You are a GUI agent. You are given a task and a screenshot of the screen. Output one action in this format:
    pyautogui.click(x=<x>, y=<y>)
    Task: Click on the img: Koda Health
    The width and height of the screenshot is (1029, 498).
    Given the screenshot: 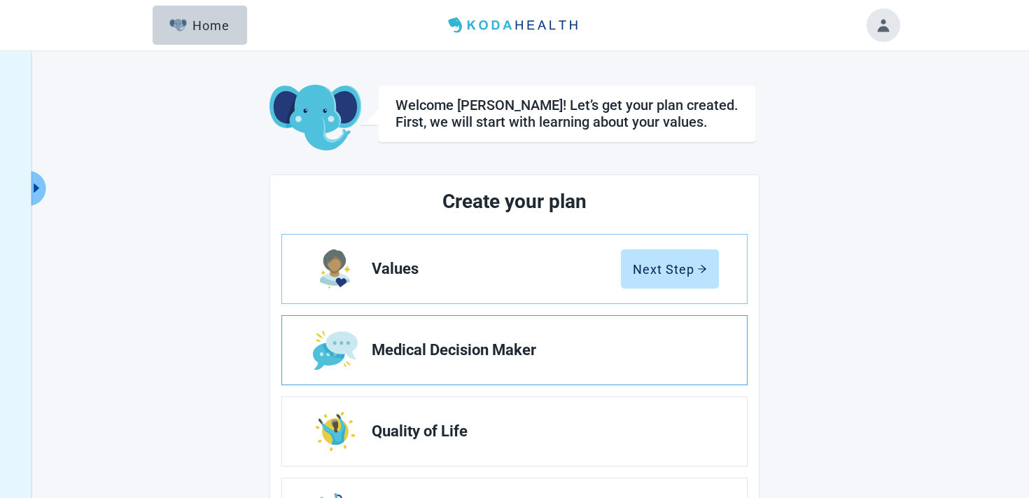 What is the action you would take?
    pyautogui.click(x=514, y=25)
    